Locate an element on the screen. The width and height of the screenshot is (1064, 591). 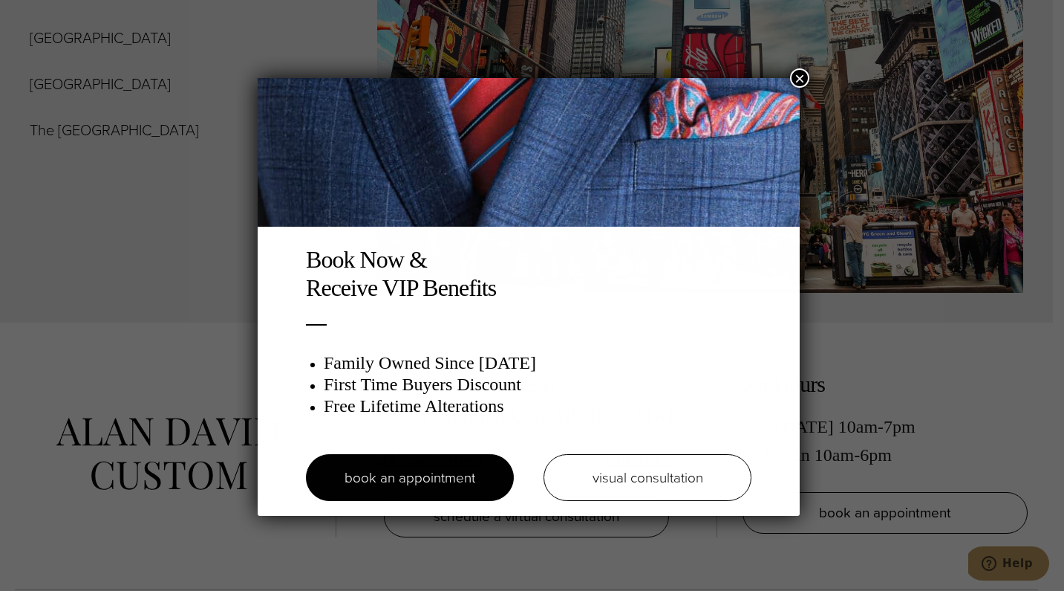
h3: First Time Buyers Discount is located at coordinates (538, 384).